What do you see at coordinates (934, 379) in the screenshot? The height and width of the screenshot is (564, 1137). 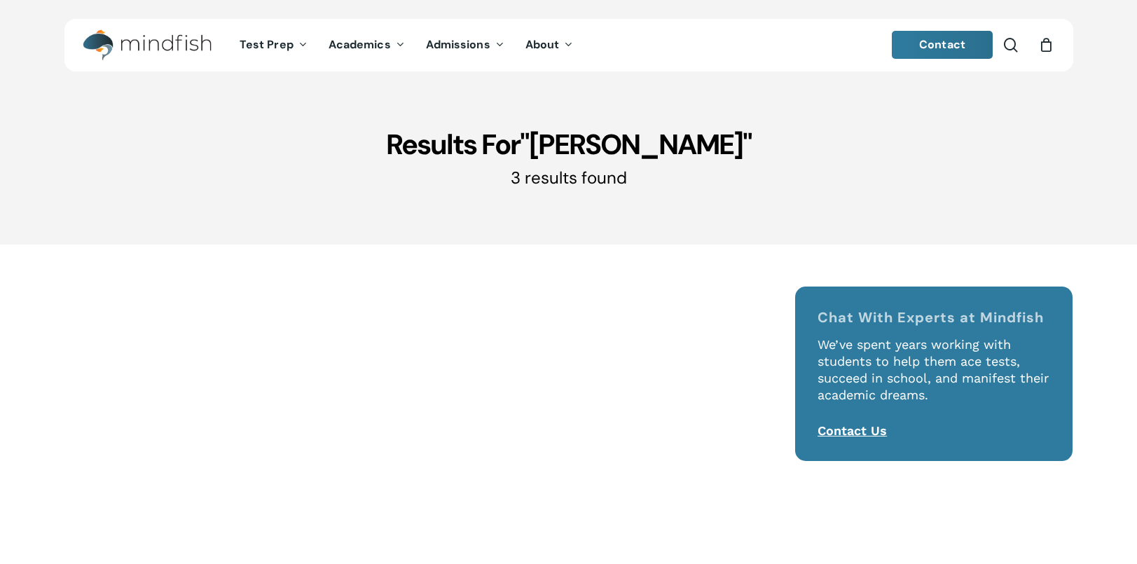 I see `p: We’ve spent years working with students to help them ace tests, succeed in school, and manifest t...` at bounding box center [934, 379].